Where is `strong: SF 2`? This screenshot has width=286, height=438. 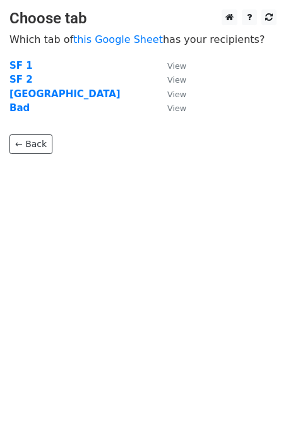
strong: SF 2 is located at coordinates (21, 79).